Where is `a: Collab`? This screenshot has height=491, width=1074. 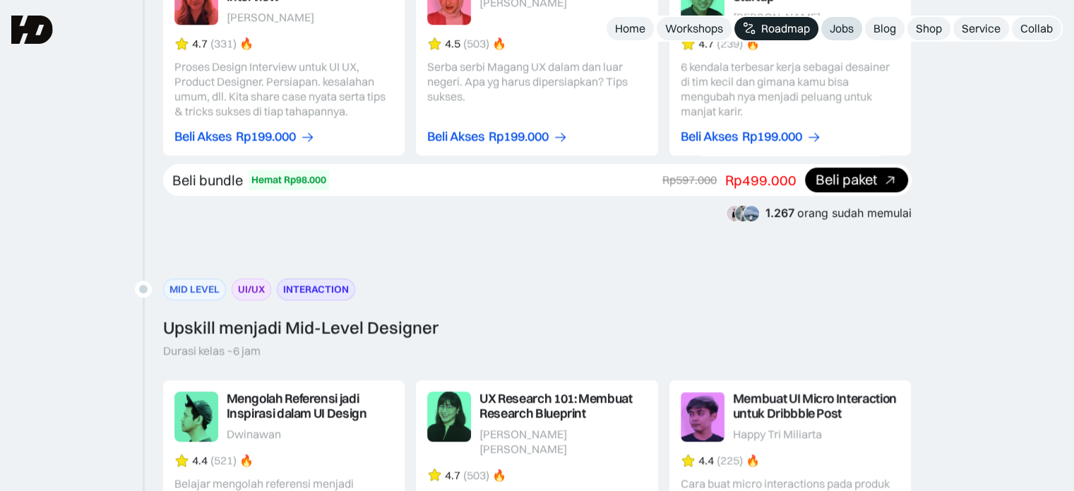 a: Collab is located at coordinates (1036, 28).